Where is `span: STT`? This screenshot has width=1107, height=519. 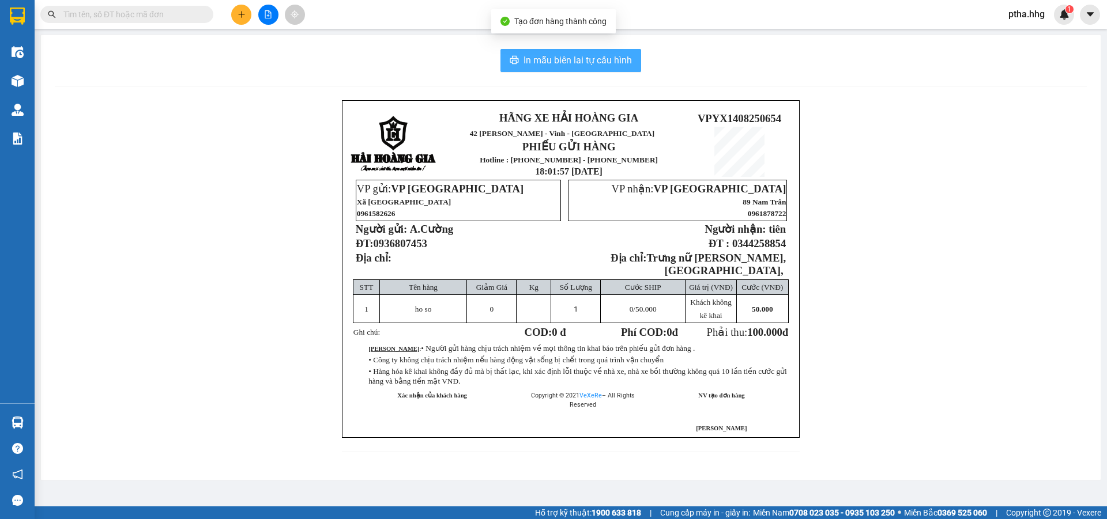
span: STT is located at coordinates (367, 287).